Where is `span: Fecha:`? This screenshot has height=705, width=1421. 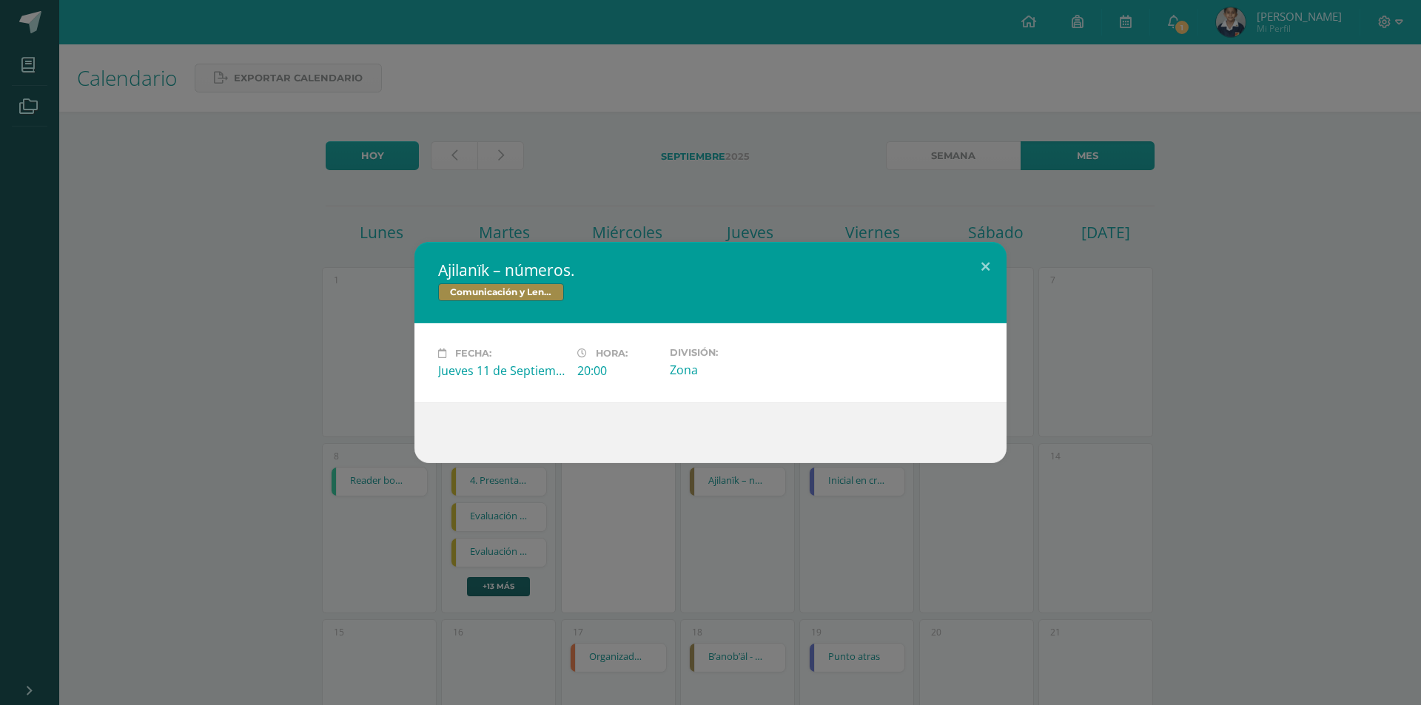 span: Fecha: is located at coordinates (473, 353).